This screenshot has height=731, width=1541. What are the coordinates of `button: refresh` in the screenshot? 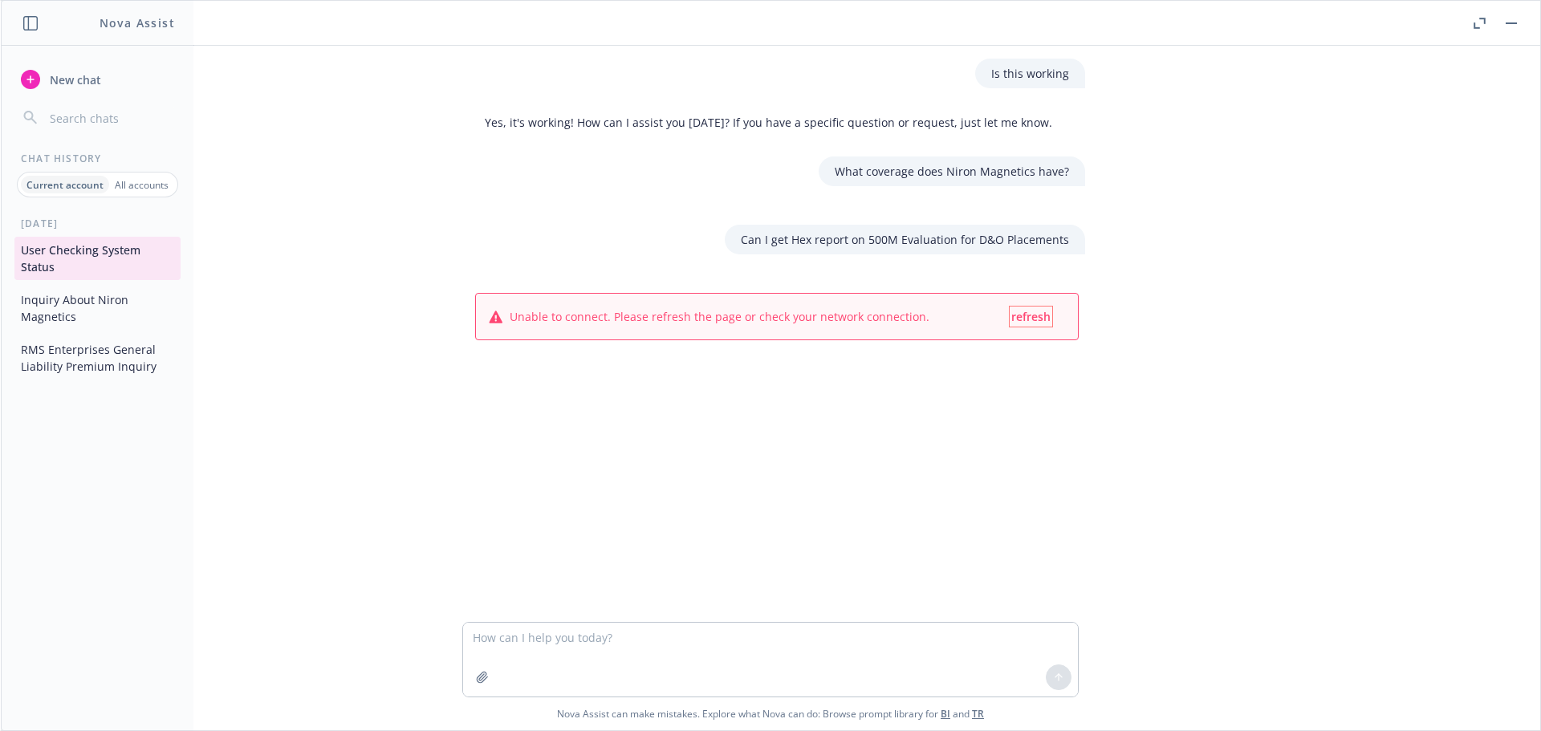 It's located at (1030, 316).